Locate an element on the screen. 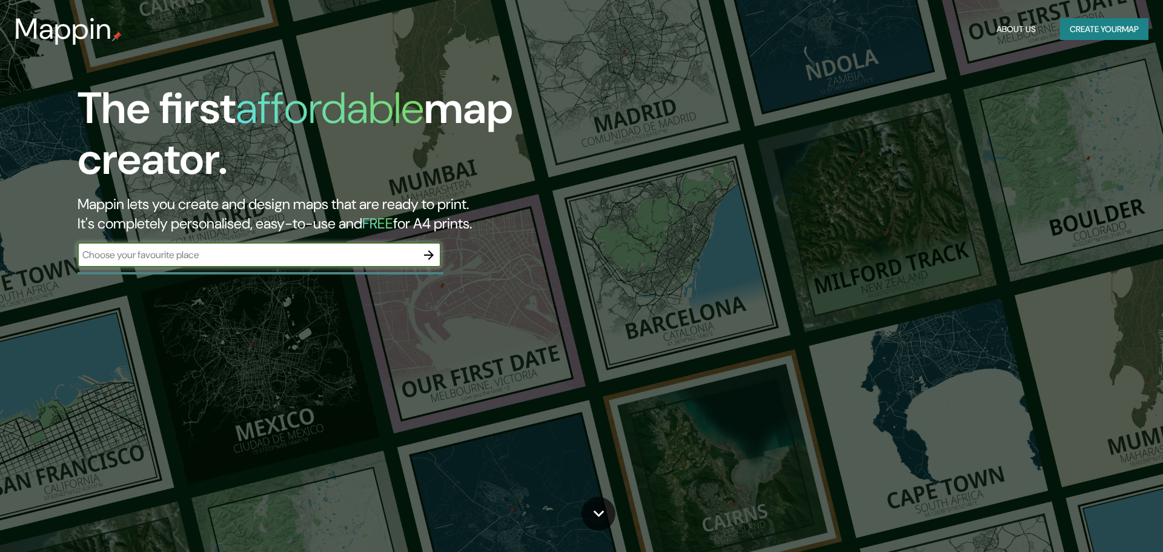 Image resolution: width=1163 pixels, height=552 pixels. img: mappin-pin is located at coordinates (117, 36).